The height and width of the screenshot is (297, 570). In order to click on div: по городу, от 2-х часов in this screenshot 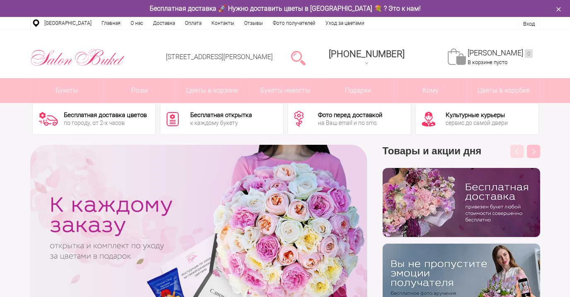, I will do `click(105, 123)`.